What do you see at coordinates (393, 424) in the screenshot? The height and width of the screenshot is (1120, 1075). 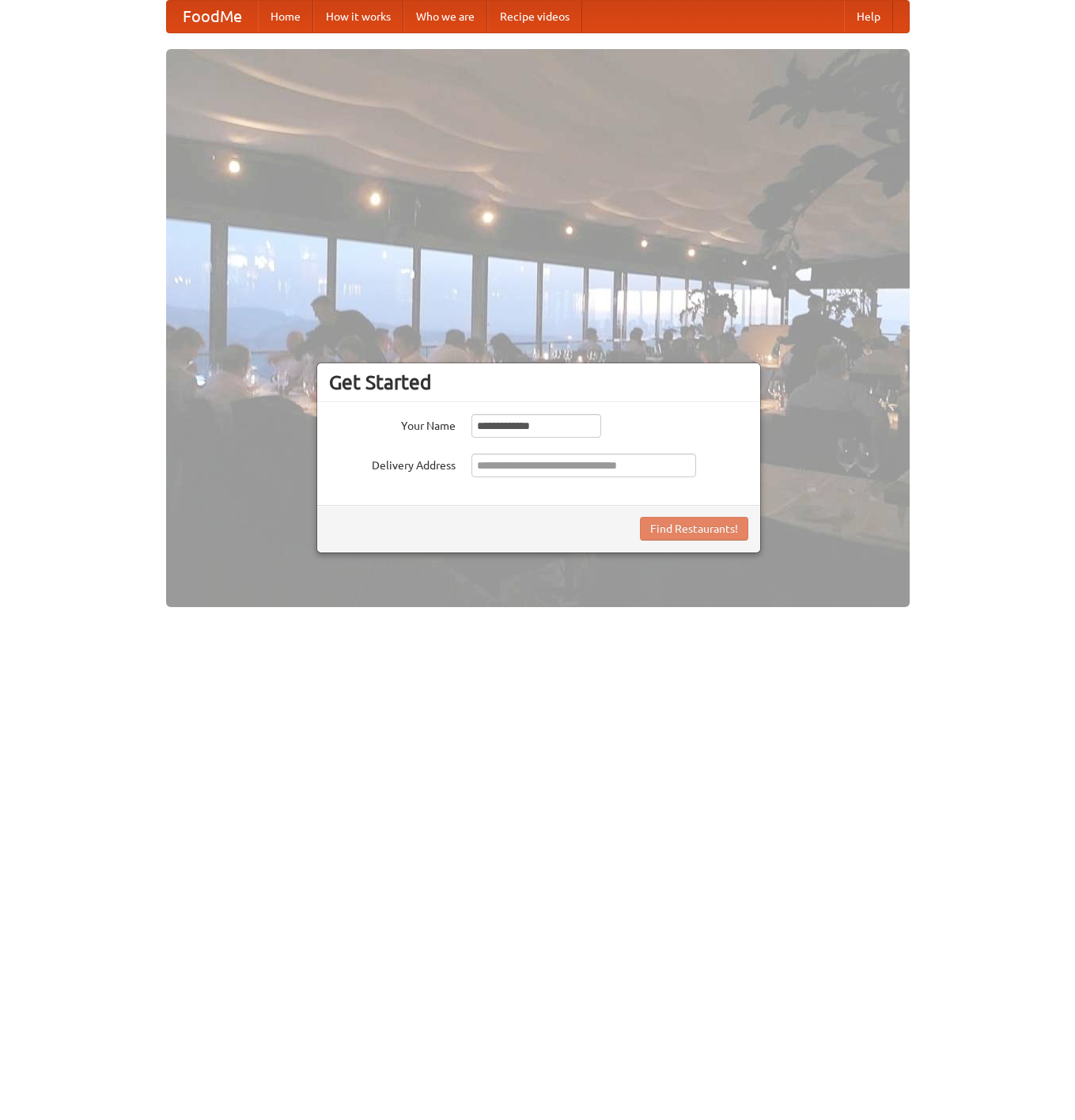 I see `label: Your Name` at bounding box center [393, 424].